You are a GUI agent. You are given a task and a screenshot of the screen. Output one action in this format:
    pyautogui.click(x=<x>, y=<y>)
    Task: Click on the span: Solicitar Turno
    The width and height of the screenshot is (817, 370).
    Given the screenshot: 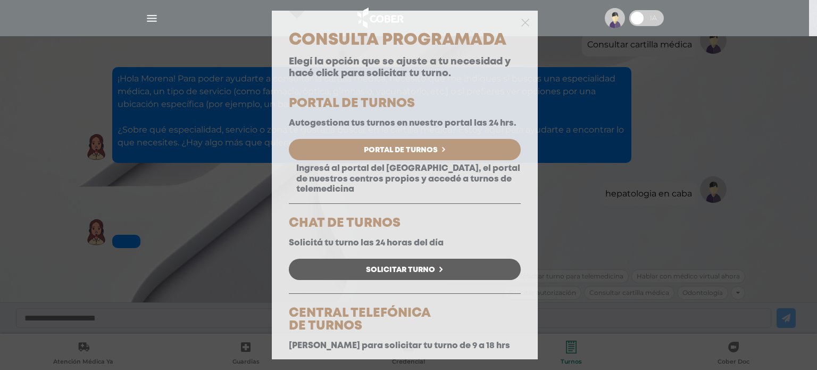 What is the action you would take?
    pyautogui.click(x=400, y=270)
    